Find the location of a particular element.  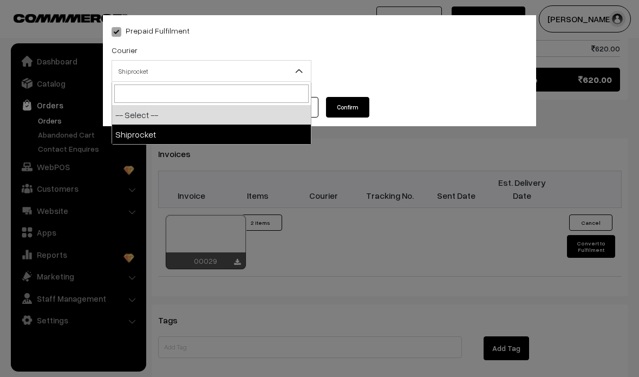

label: Prepaid Fulfilment is located at coordinates (151, 30).